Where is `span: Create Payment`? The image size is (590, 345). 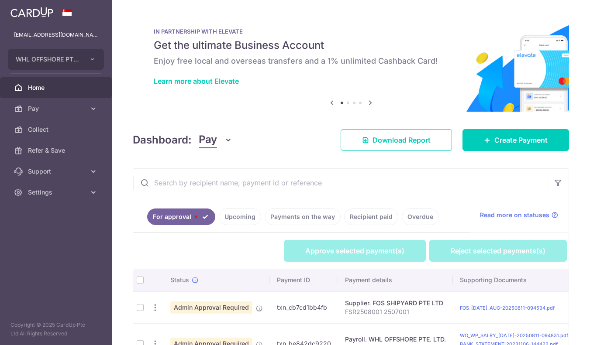
span: Create Payment is located at coordinates (521, 140).